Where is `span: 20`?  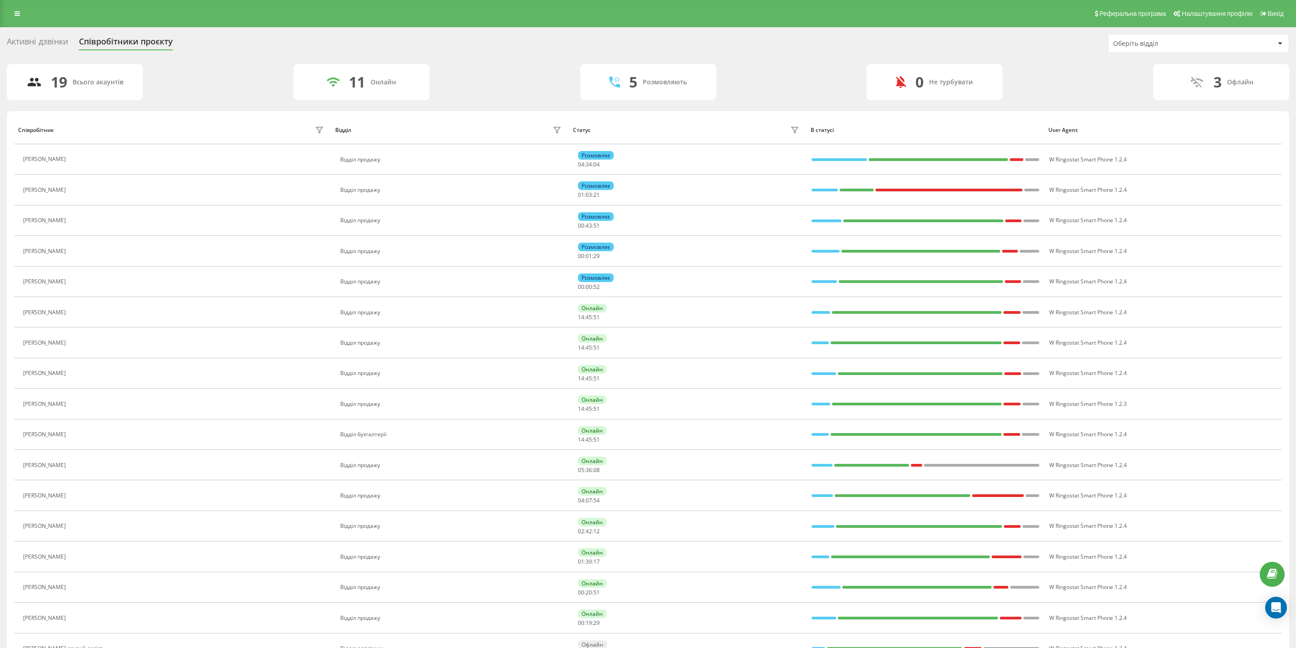
span: 20 is located at coordinates (589, 592).